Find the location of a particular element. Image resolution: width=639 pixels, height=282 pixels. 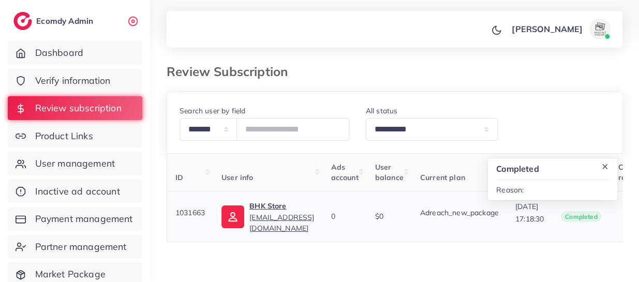

a: Payment management is located at coordinates (75, 219).